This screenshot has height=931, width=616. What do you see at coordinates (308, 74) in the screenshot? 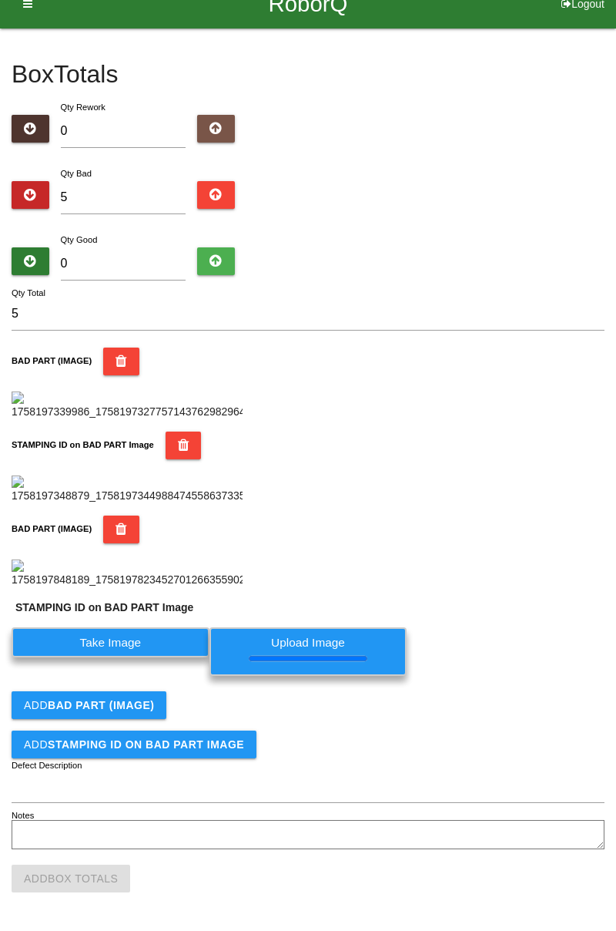
I see `h4: Box Totals` at bounding box center [308, 74].